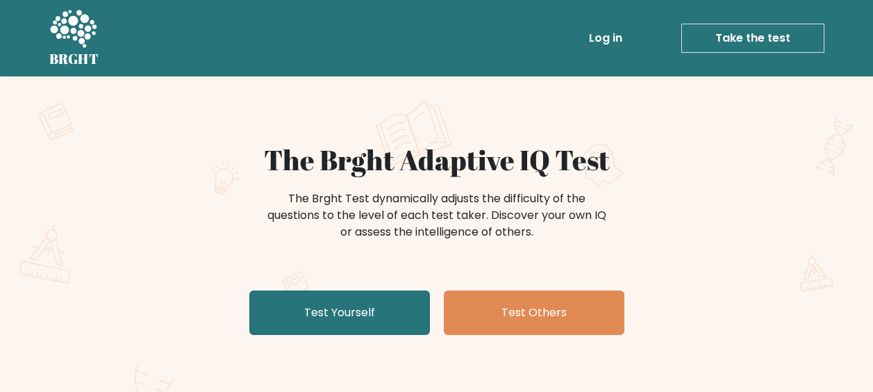 The height and width of the screenshot is (392, 873). What do you see at coordinates (606, 38) in the screenshot?
I see `a: Log in` at bounding box center [606, 38].